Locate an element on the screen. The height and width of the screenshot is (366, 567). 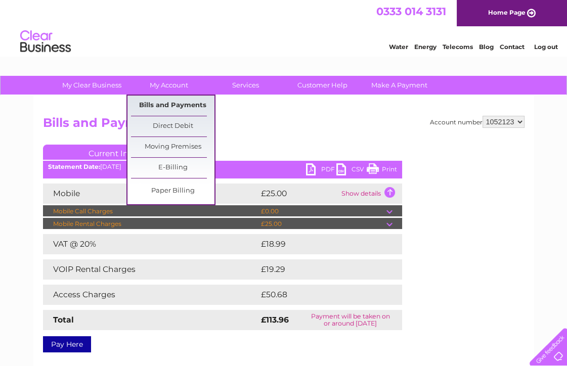
td: Mobile Call Charges is located at coordinates (151, 211).